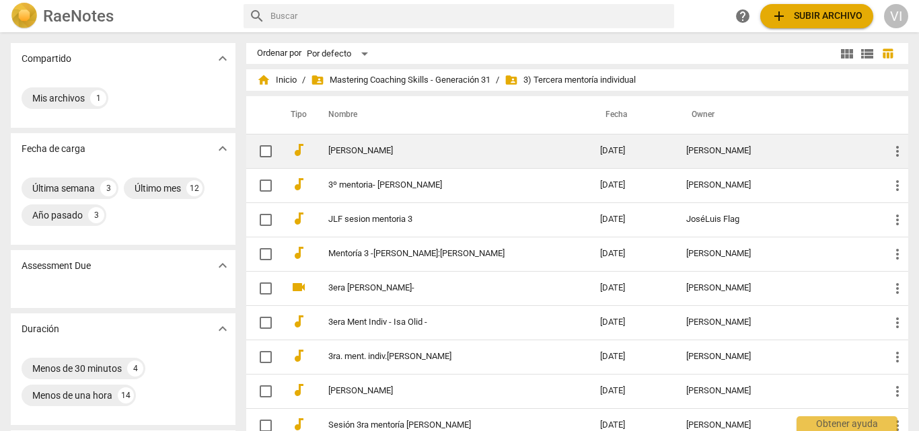  I want to click on span: add, so click(779, 16).